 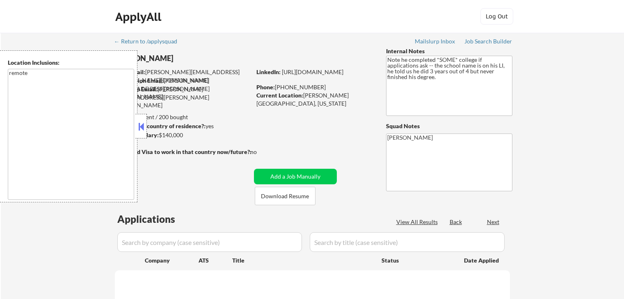 What do you see at coordinates (482, 261) in the screenshot?
I see `div: Date Applied` at bounding box center [482, 261].